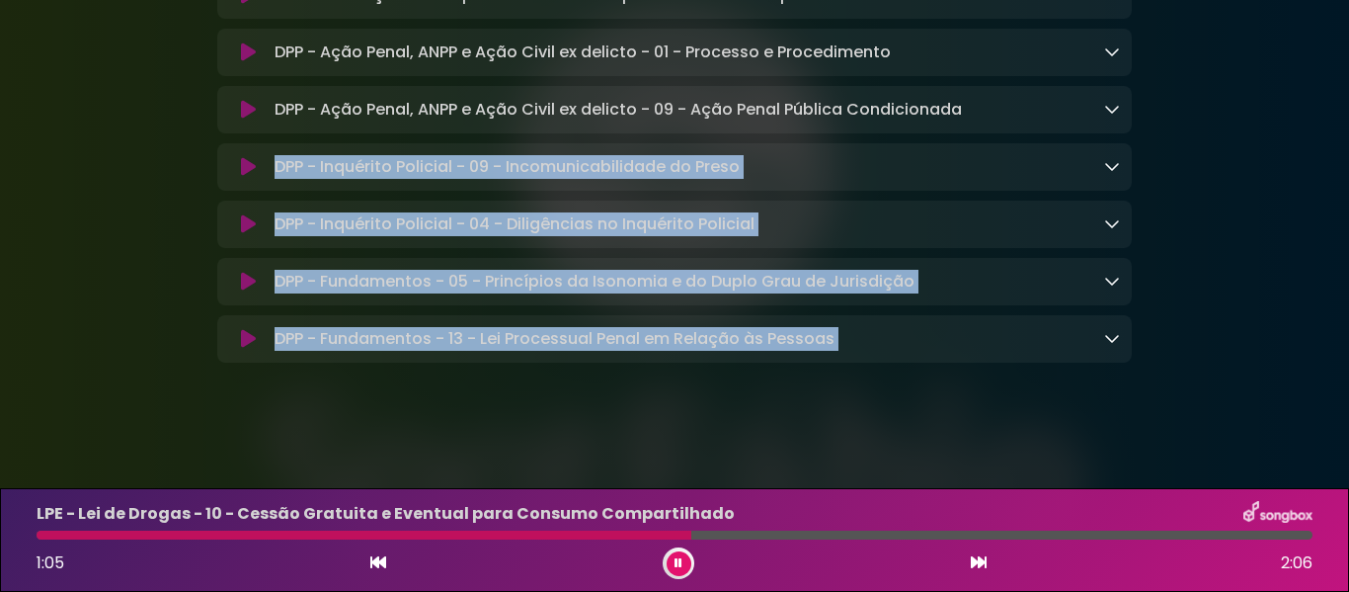 The image size is (1349, 592). What do you see at coordinates (515, 224) in the screenshot?
I see `p: DPP - Inquérito Policial - 04 - Diligências no Inquérito Policial` at bounding box center [515, 224].